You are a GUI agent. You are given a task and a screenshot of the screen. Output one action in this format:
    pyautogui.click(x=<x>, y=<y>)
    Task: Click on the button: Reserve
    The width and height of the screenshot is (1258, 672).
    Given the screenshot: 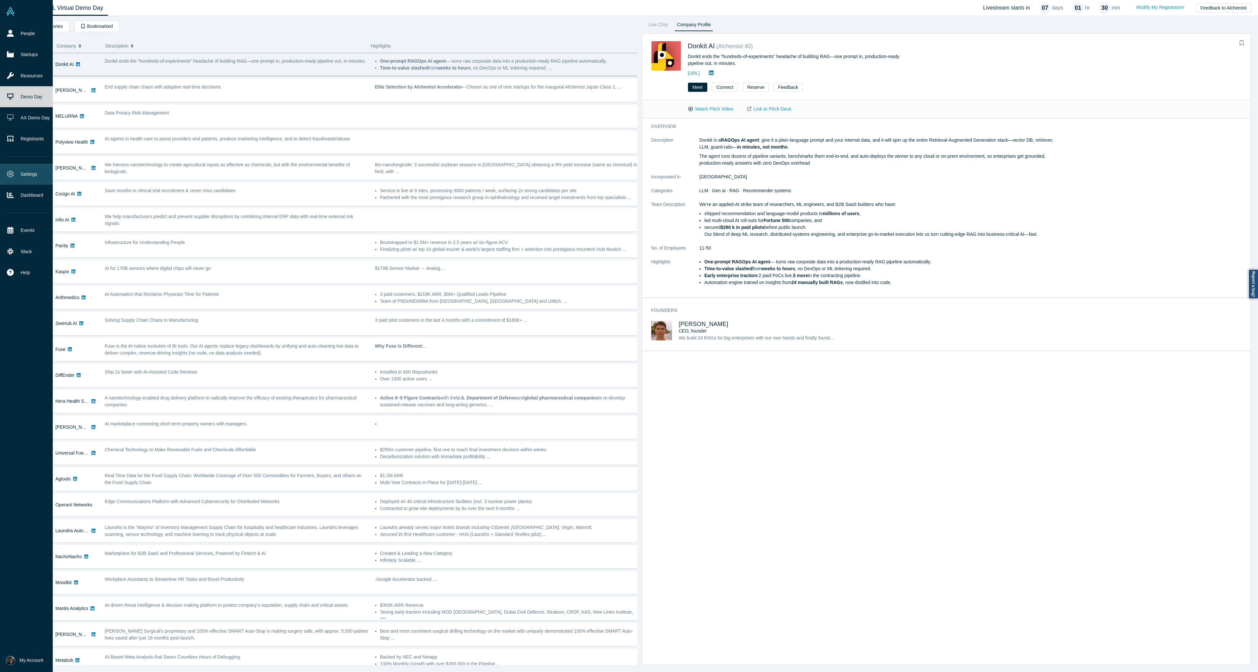 What is the action you would take?
    pyautogui.click(x=756, y=87)
    